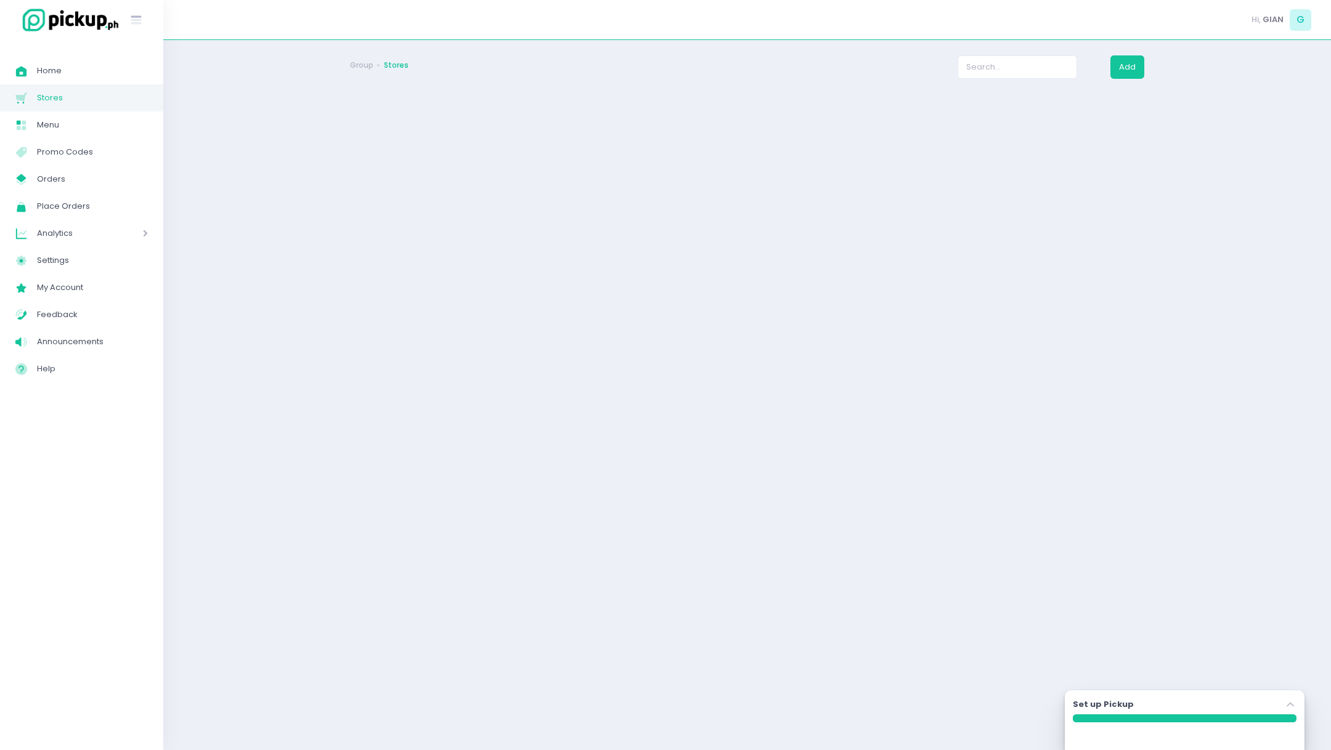 The height and width of the screenshot is (750, 1331). I want to click on span: Feedback, so click(92, 315).